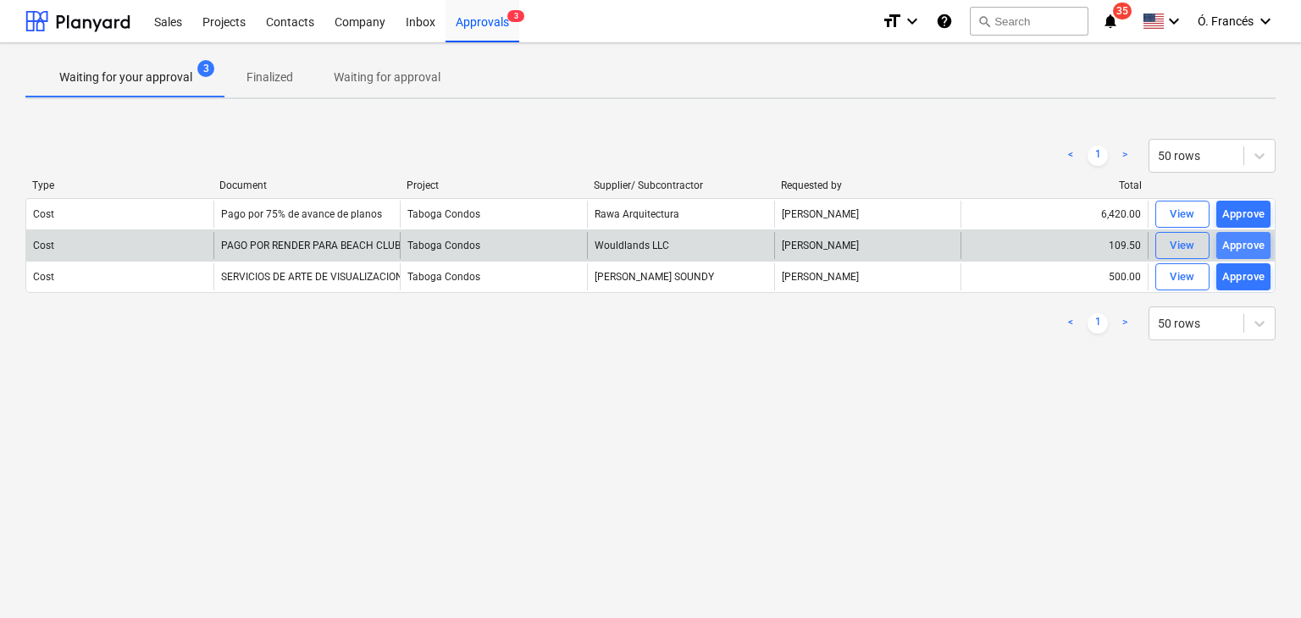 This screenshot has height=618, width=1301. I want to click on i: format_size, so click(892, 21).